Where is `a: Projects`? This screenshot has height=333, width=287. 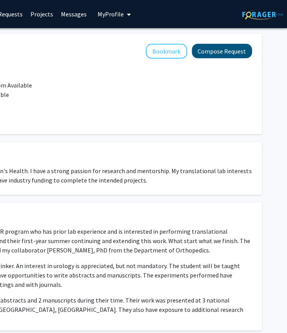
a: Projects is located at coordinates (42, 14).